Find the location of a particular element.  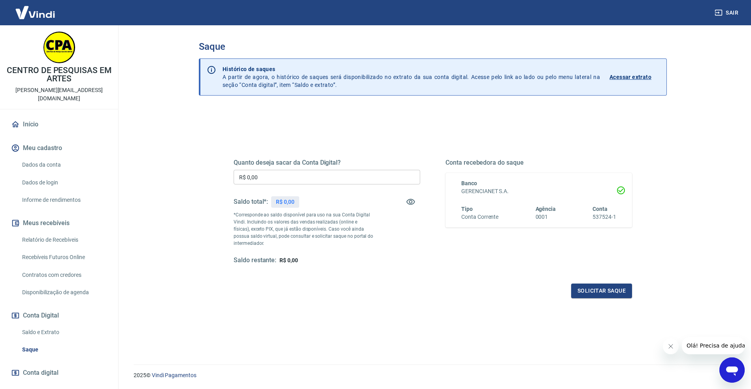

img: Vindi is located at coordinates (35, 12).